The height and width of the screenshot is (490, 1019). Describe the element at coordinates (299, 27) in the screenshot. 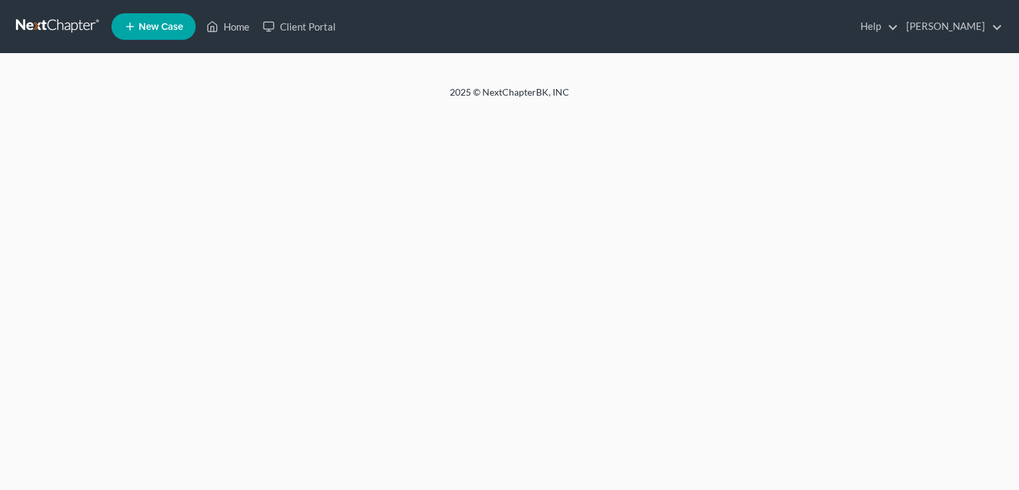

I see `a: Client Portal` at that location.